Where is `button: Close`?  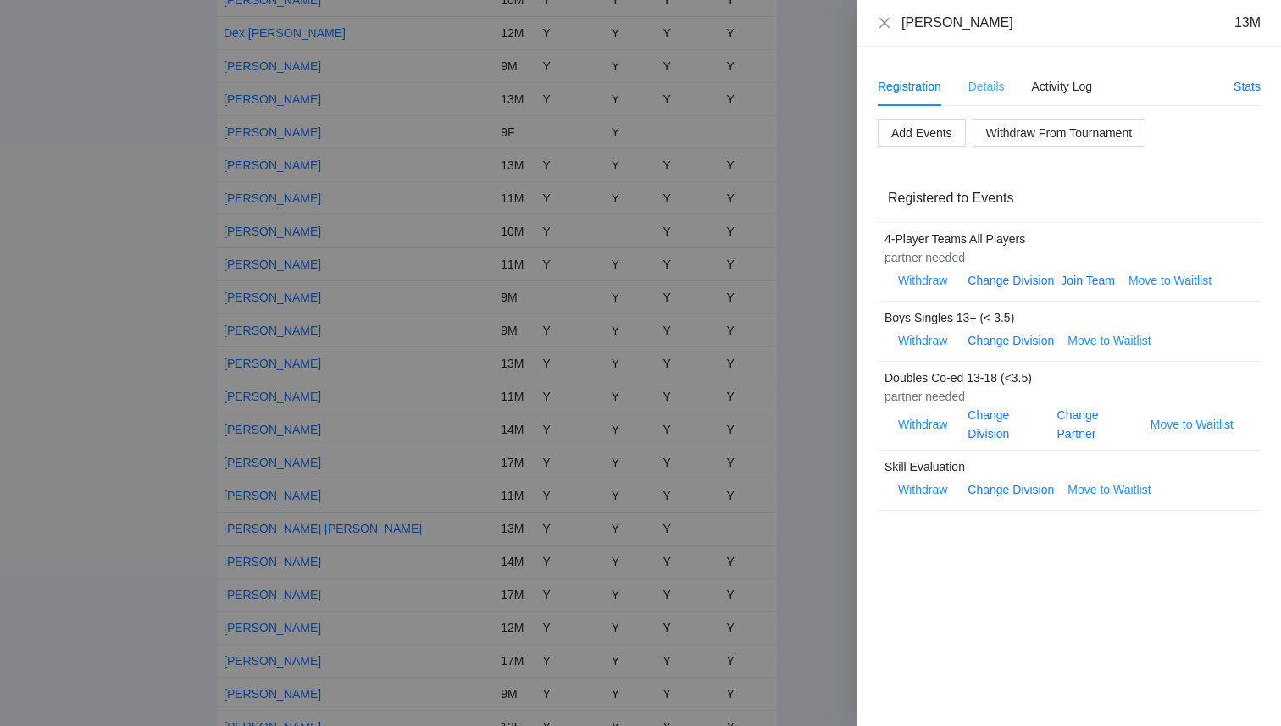 button: Close is located at coordinates (885, 23).